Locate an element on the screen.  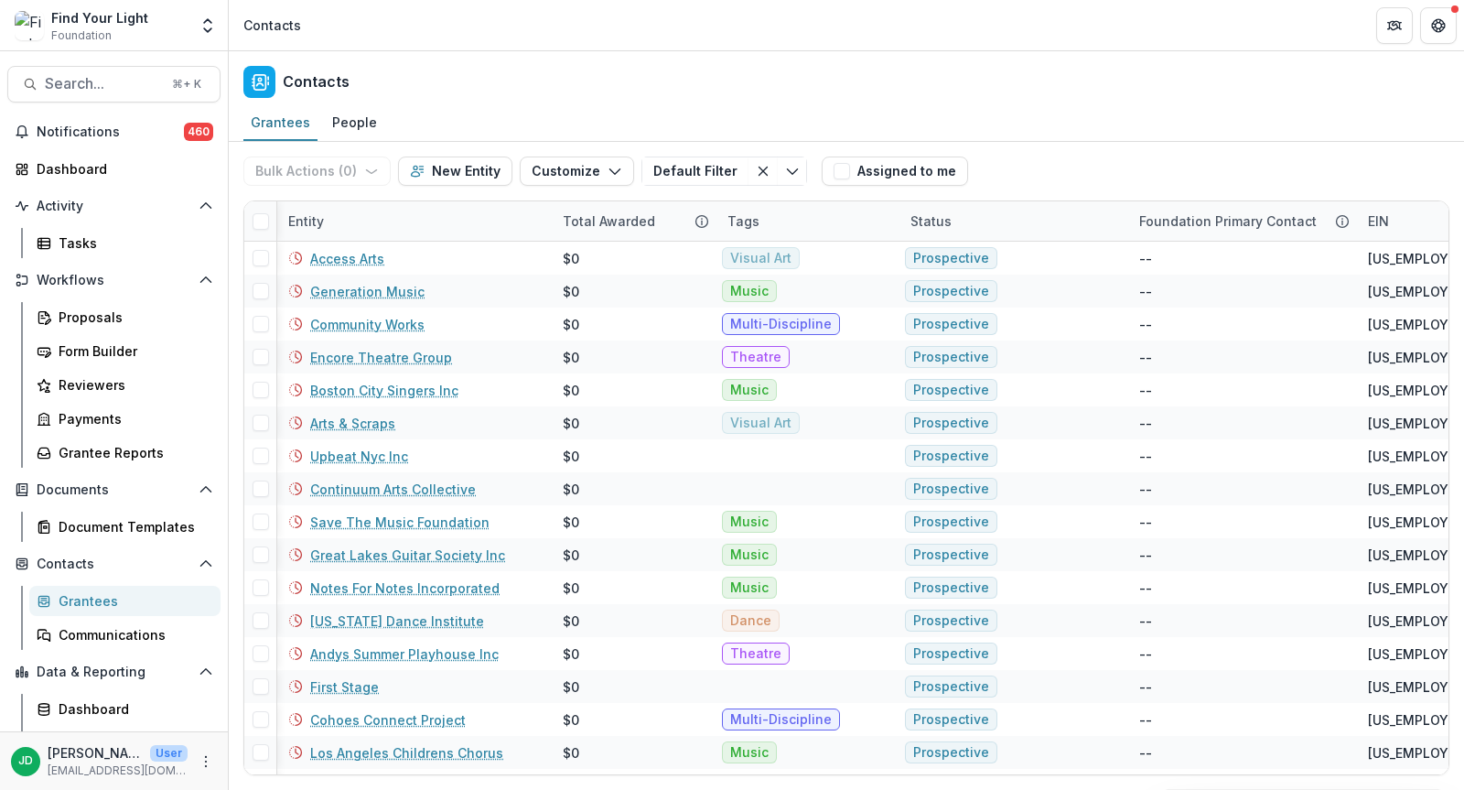
span: Multi-Discipline is located at coordinates (781, 719).